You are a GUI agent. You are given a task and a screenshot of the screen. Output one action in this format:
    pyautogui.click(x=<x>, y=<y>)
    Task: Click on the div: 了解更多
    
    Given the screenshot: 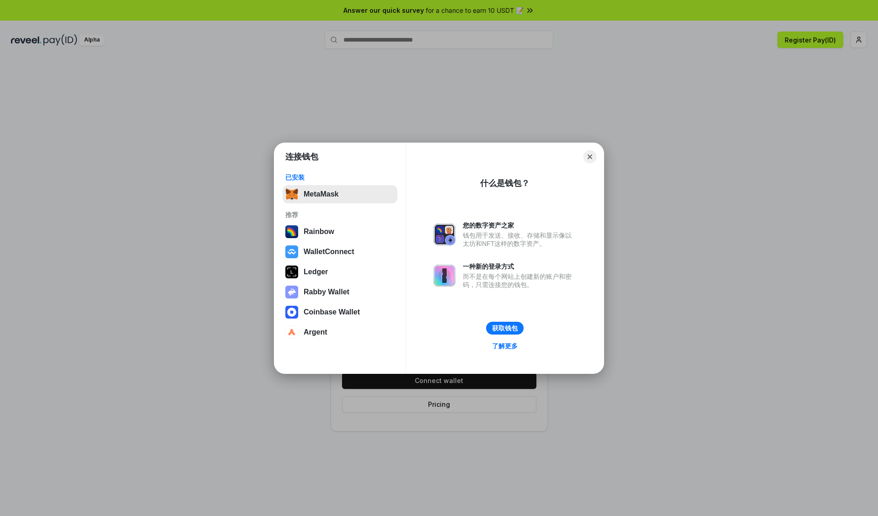 What is the action you would take?
    pyautogui.click(x=505, y=346)
    